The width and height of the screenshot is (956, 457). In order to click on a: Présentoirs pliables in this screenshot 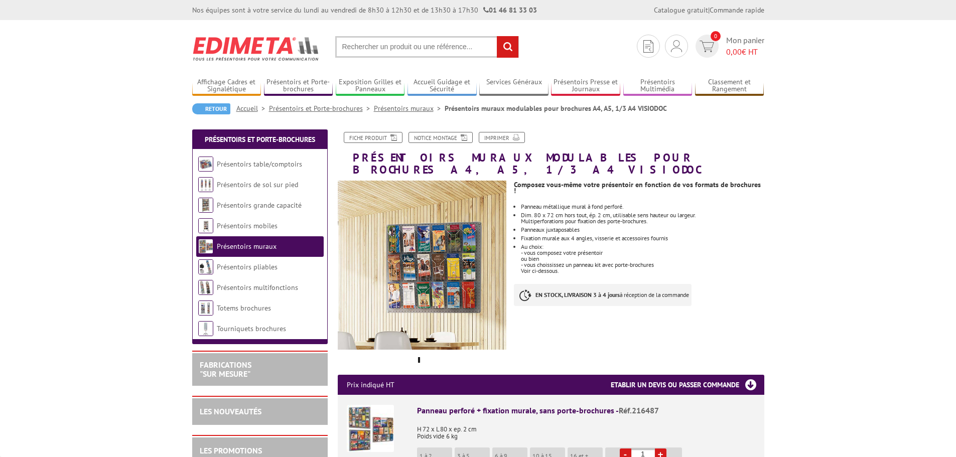, I will do `click(247, 267)`.